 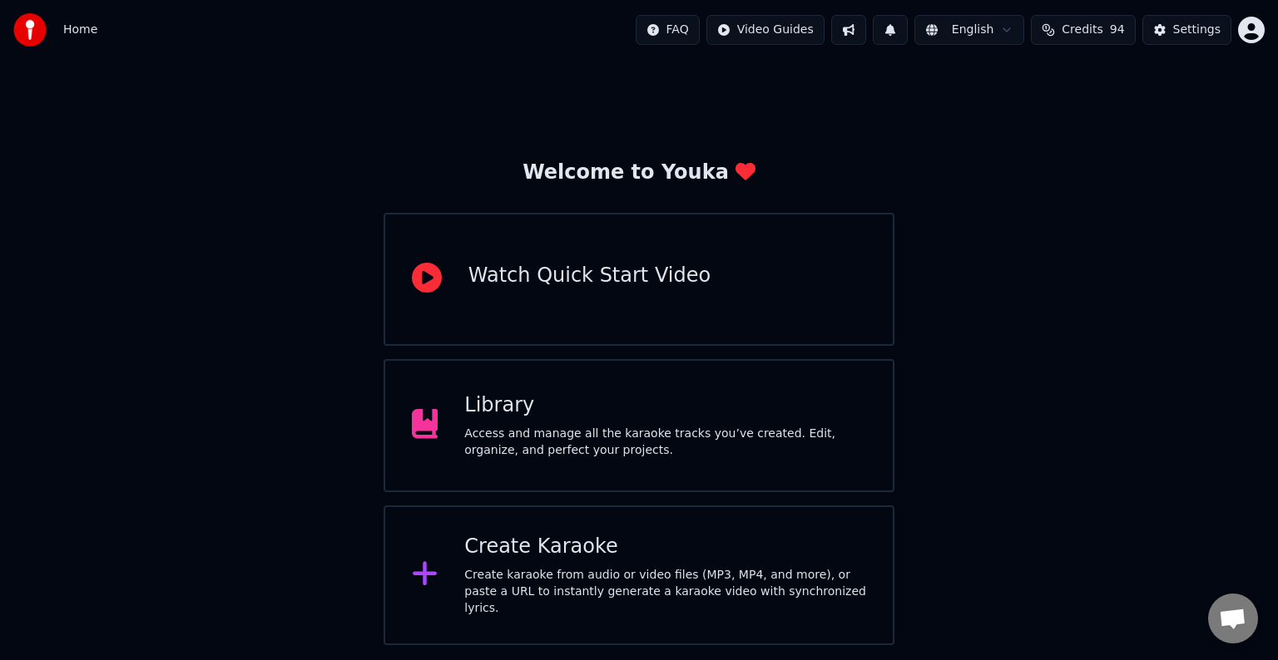 I want to click on span: Credits, so click(x=1081, y=30).